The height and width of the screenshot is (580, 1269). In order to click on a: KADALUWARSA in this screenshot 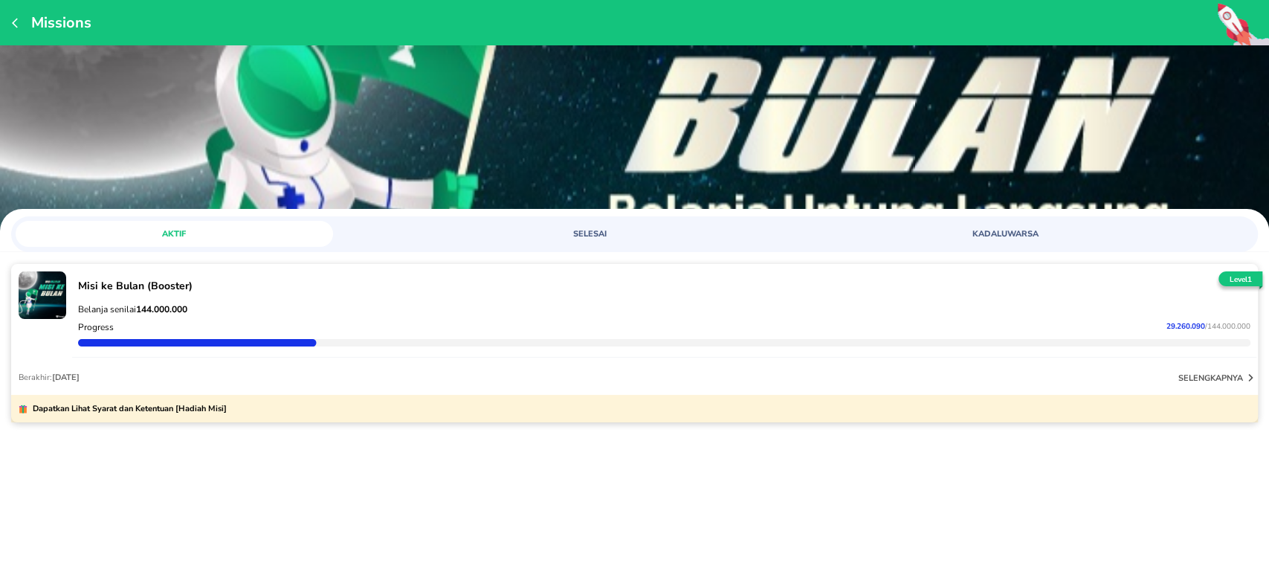, I will do `click(1050, 233)`.